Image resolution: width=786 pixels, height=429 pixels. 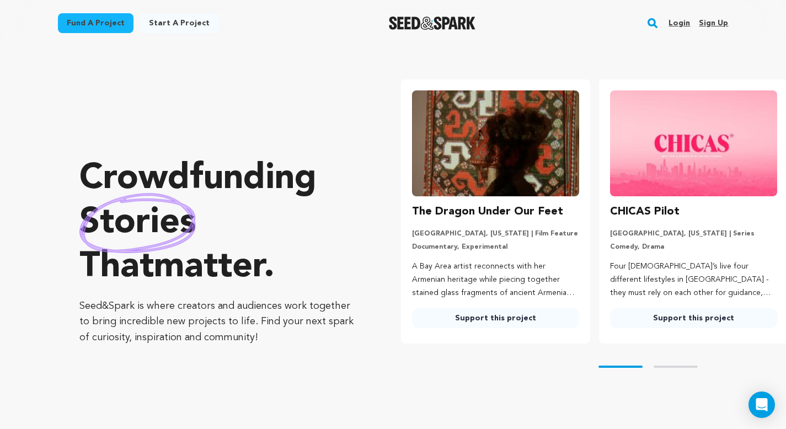 I want to click on span: matter, so click(x=209, y=268).